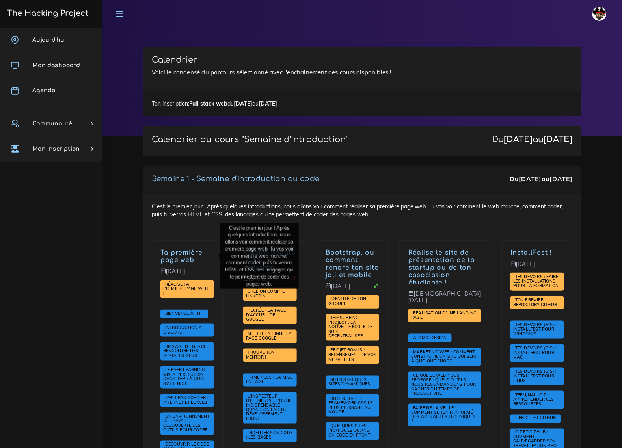  What do you see at coordinates (56, 65) in the screenshot?
I see `span: Mon dashboard` at bounding box center [56, 65].